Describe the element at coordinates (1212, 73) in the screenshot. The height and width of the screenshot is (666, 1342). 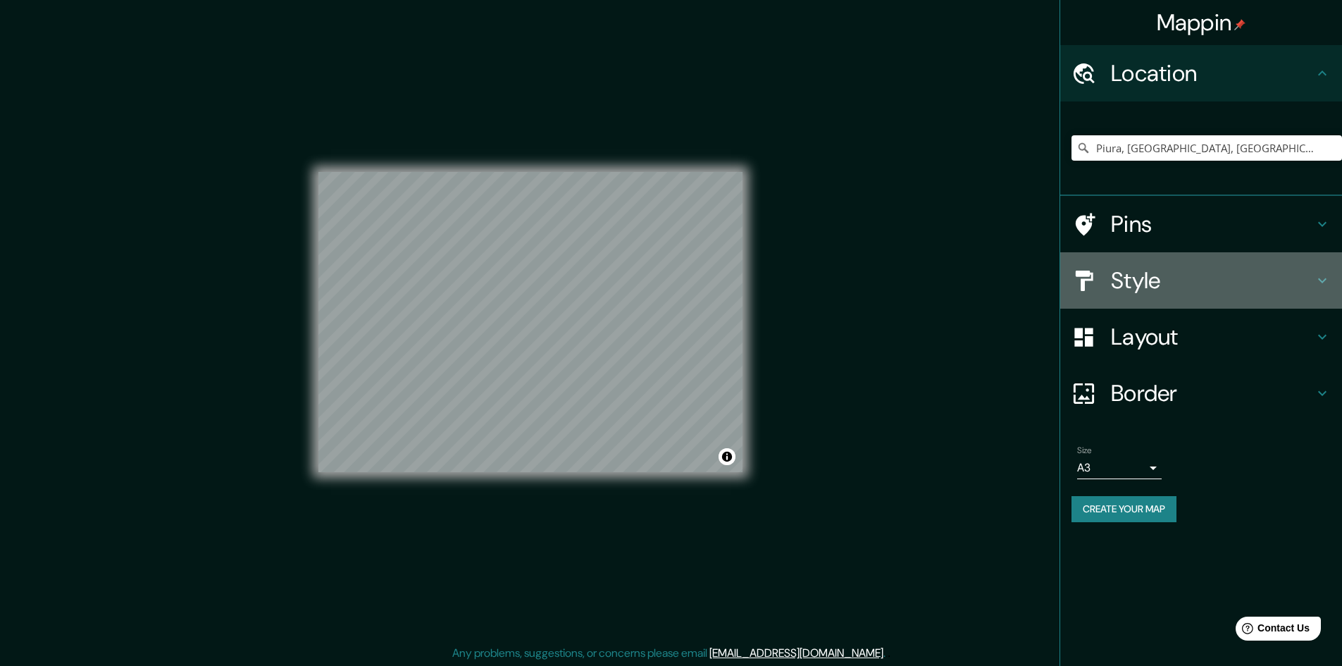
I see `h4: Location` at that location.